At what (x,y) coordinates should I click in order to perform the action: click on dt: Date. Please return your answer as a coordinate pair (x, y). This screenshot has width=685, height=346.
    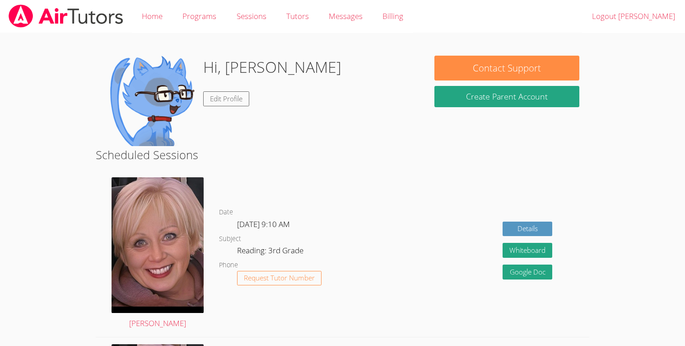
    Looking at the image, I should click on (226, 212).